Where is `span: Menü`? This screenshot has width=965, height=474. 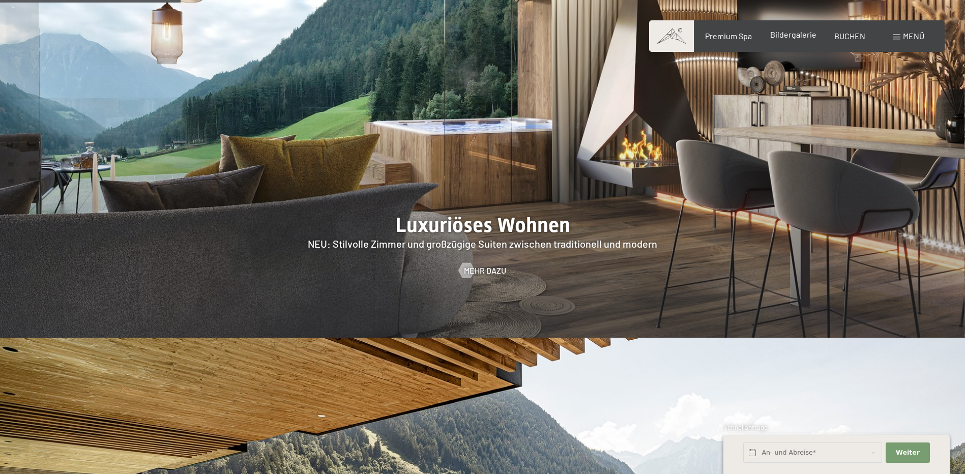 span: Menü is located at coordinates (914, 36).